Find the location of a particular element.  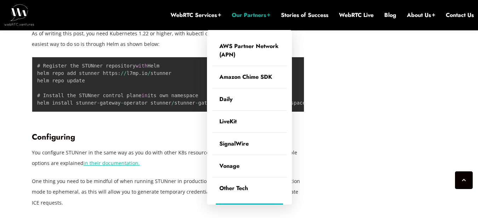

a: Blog is located at coordinates (390, 15).